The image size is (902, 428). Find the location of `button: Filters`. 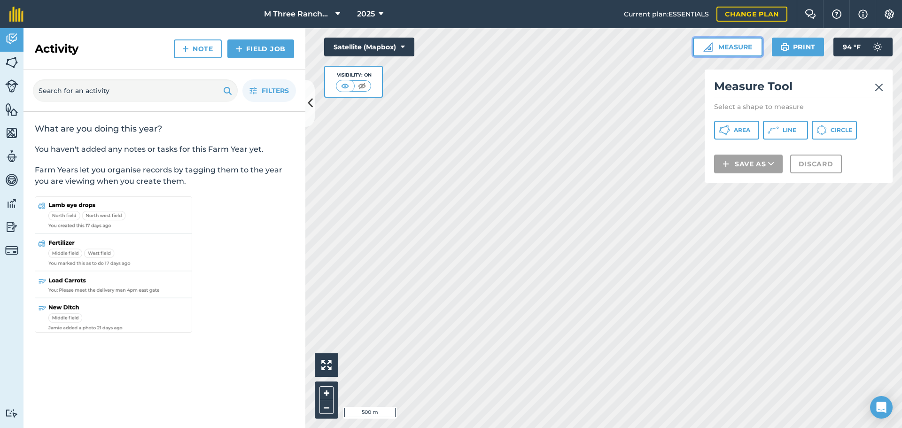

button: Filters is located at coordinates (269, 91).